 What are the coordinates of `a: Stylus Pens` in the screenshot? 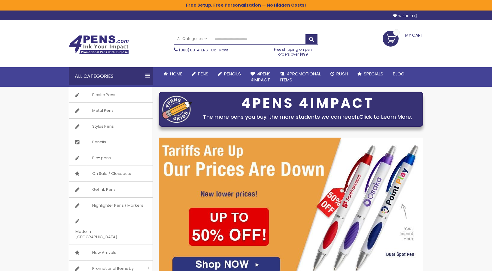 It's located at (111, 127).